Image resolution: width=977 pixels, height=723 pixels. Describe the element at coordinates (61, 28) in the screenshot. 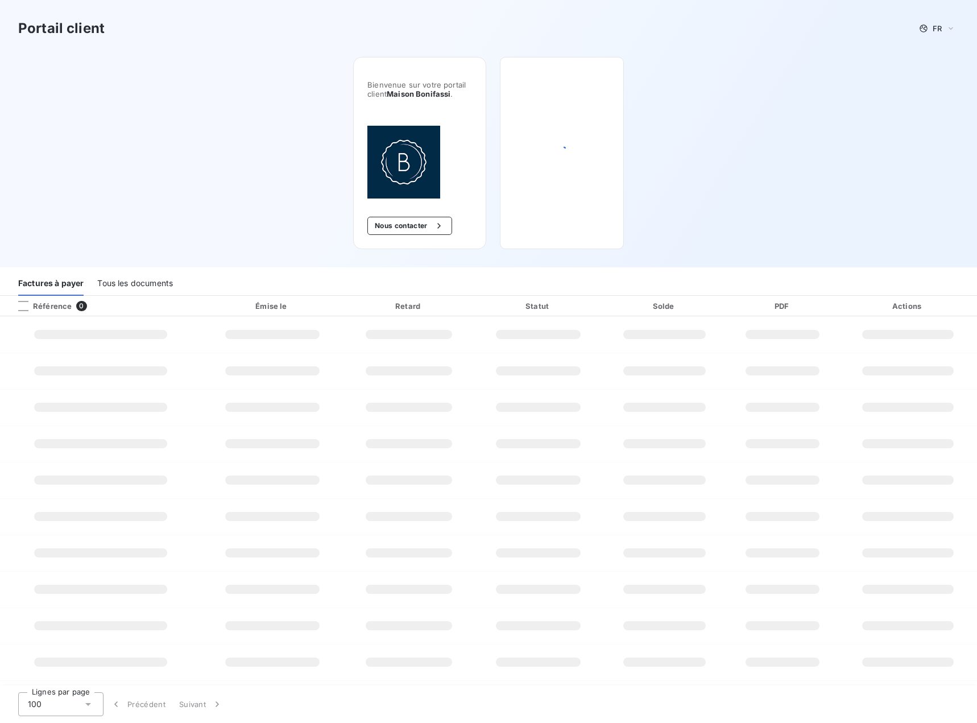

I see `h3: Portail client` at that location.